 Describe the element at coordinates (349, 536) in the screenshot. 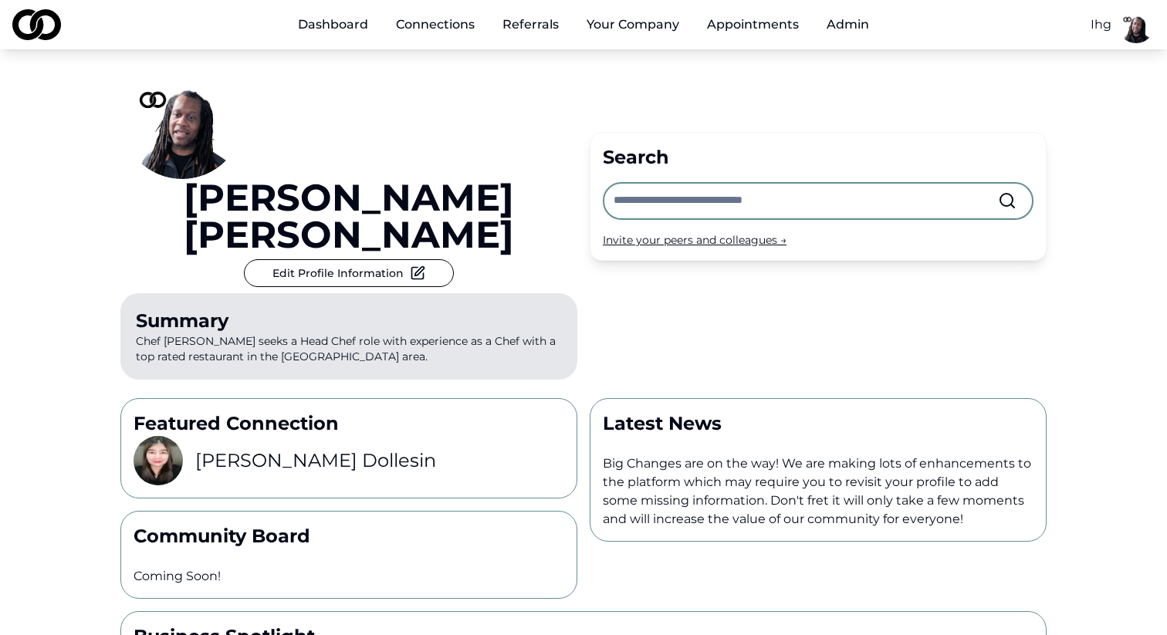

I see `p: Community Board` at that location.